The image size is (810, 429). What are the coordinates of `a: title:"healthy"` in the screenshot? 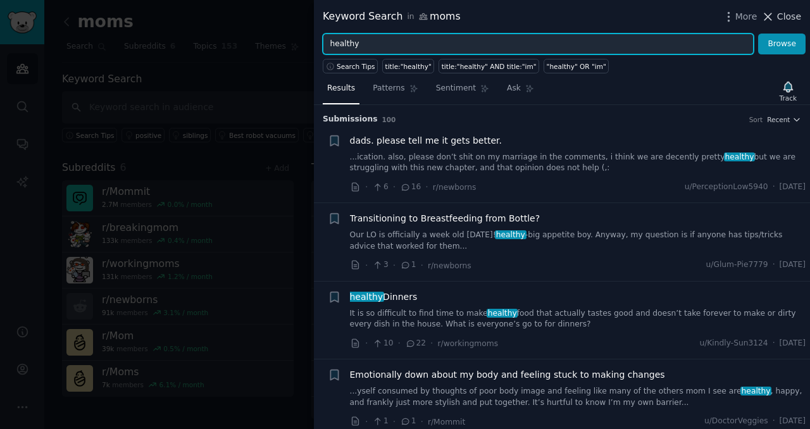 It's located at (408, 66).